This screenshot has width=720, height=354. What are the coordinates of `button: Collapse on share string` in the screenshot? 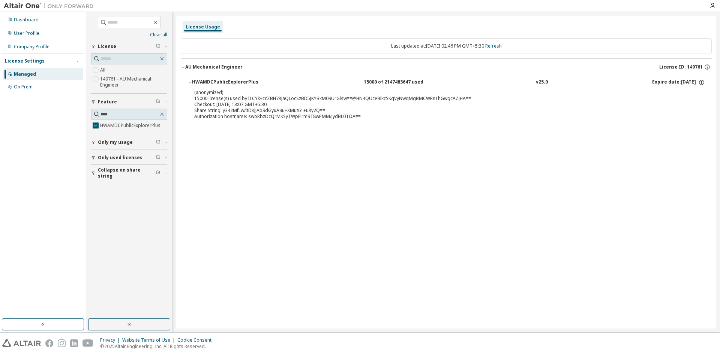 It's located at (129, 173).